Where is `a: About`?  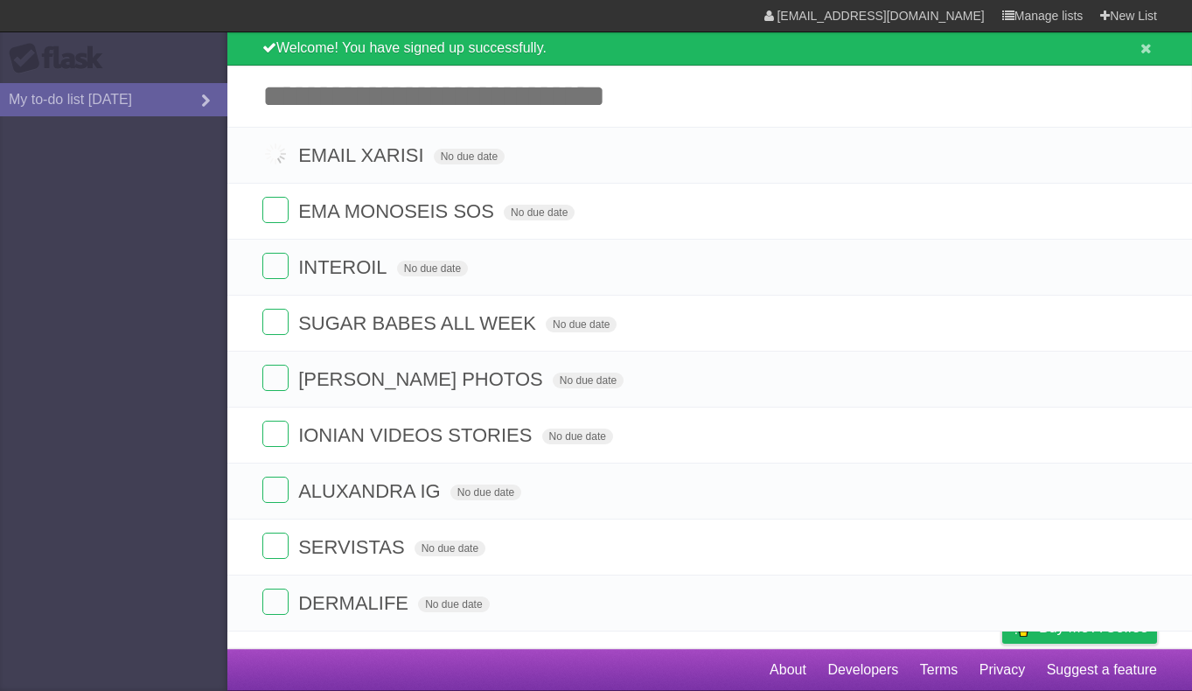
a: About is located at coordinates (788, 670).